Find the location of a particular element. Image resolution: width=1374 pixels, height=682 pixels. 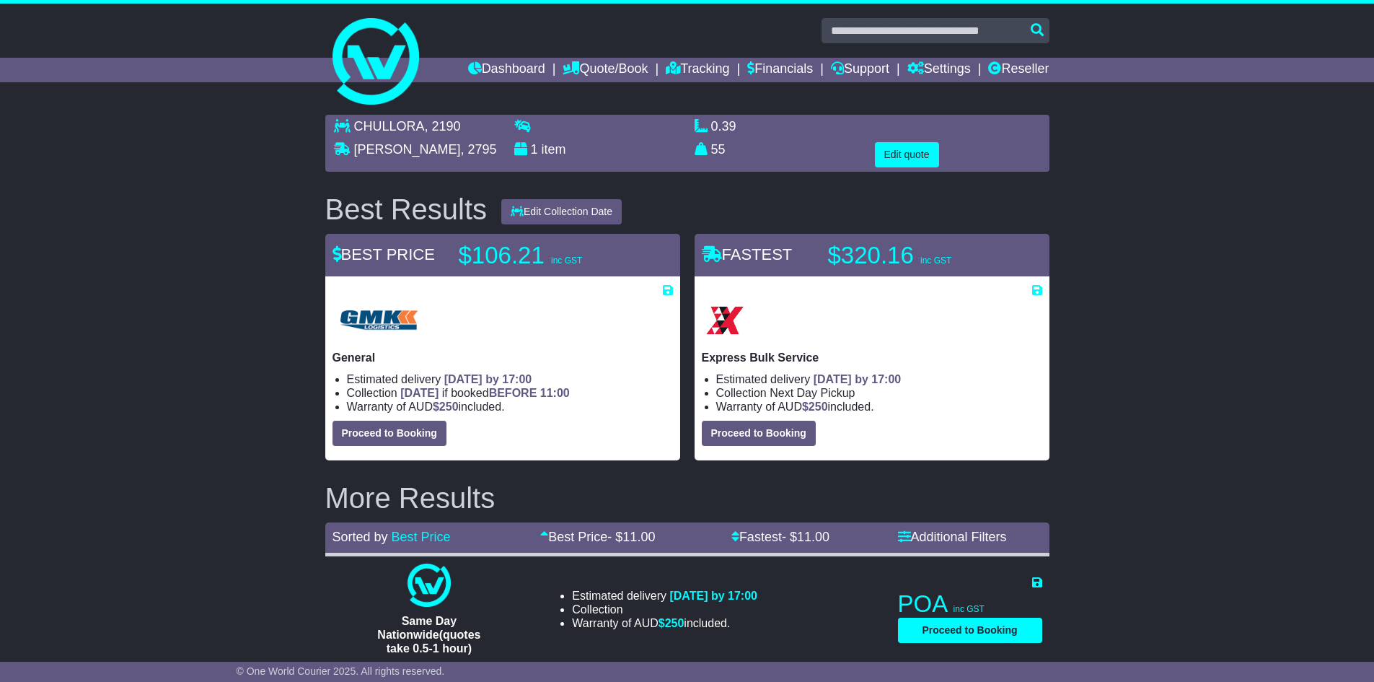

span: 11:00 is located at coordinates (555, 392).